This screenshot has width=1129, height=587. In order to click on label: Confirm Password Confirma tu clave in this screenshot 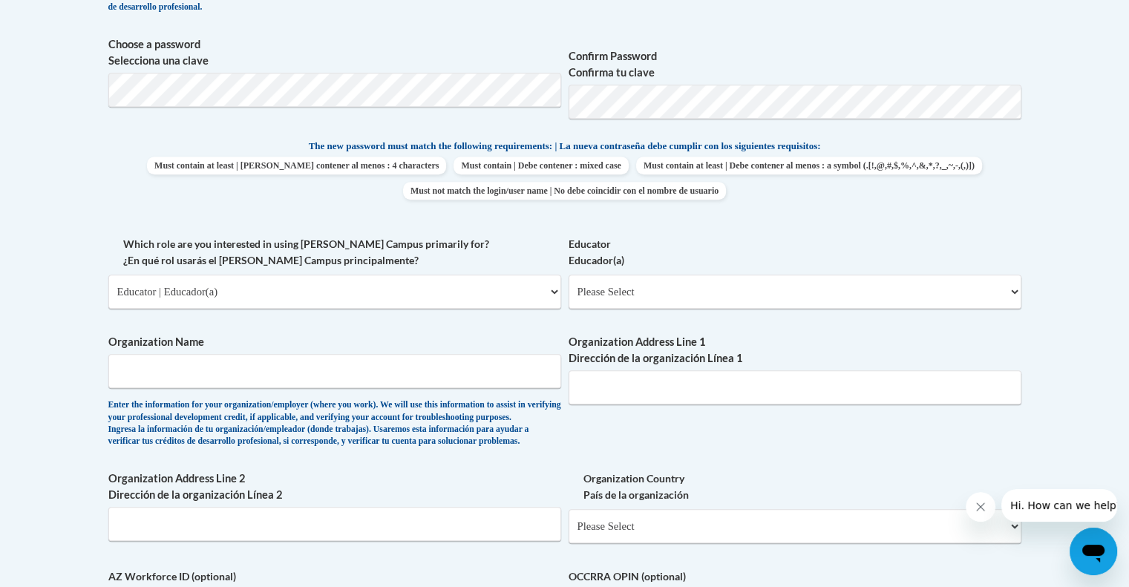, I will do `click(795, 65)`.